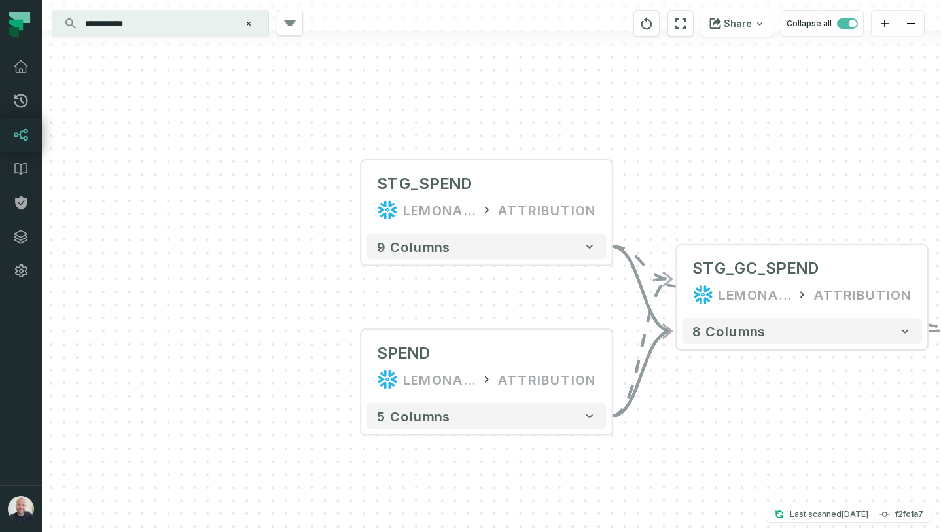 The image size is (941, 532). I want to click on p: Last scanned, so click(829, 514).